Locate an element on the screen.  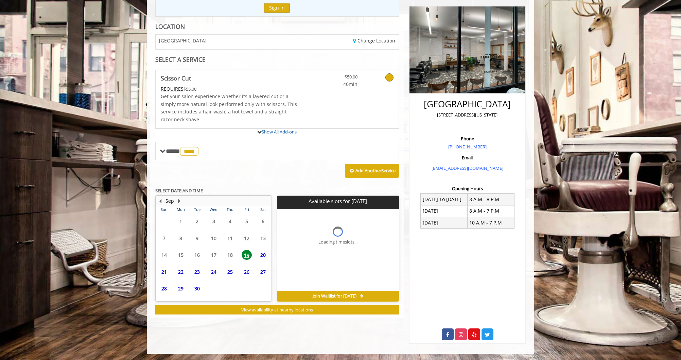
td: Select day30 is located at coordinates (197, 289).